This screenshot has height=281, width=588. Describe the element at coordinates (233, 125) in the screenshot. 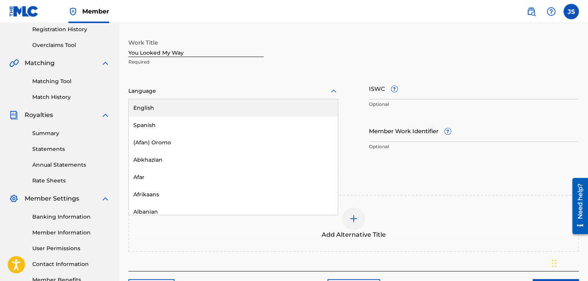

I see `div: Spanish` at that location.